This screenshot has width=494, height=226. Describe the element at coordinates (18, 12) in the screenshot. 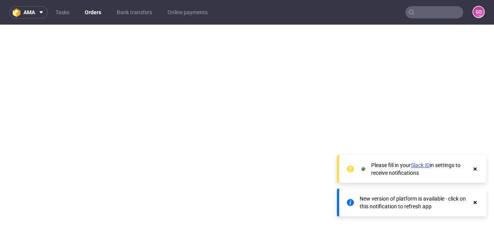

I see `img: logo` at that location.